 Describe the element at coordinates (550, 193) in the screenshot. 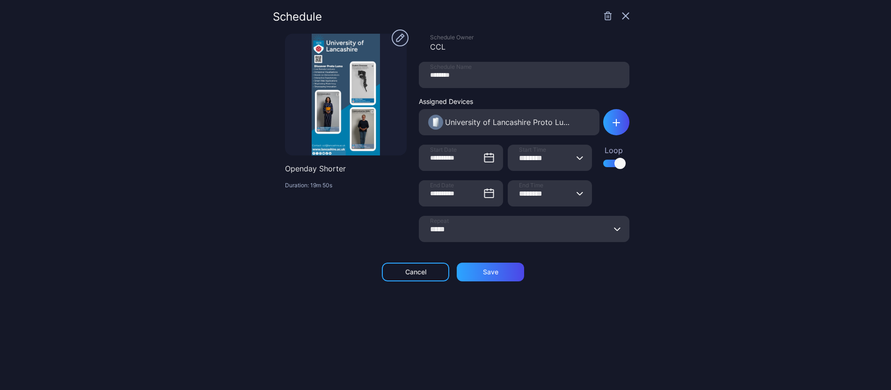

I see `input: End Time` at that location.